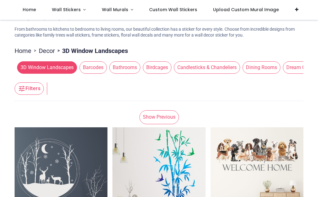 This screenshot has height=197, width=318. I want to click on span: Wall Stickers, so click(66, 10).